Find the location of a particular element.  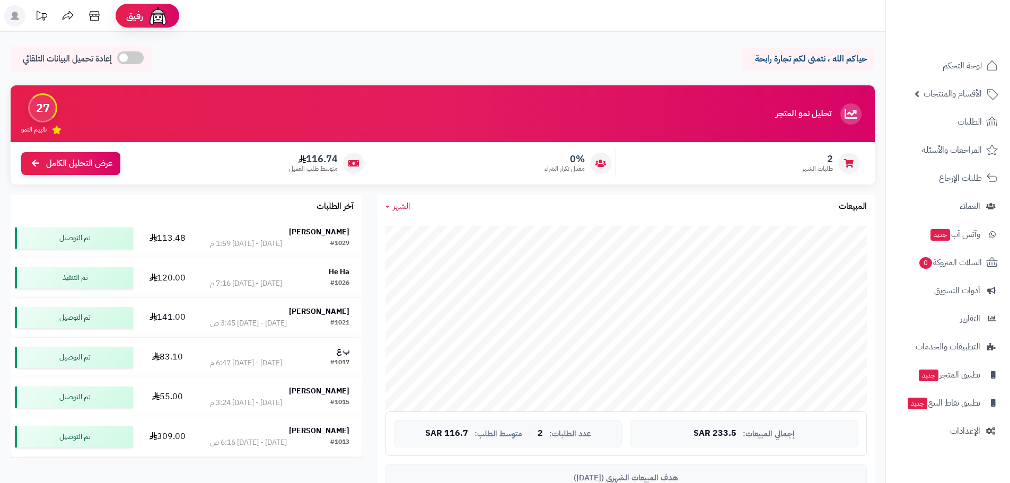

span: معدل تكرار الشراء is located at coordinates (564, 169).